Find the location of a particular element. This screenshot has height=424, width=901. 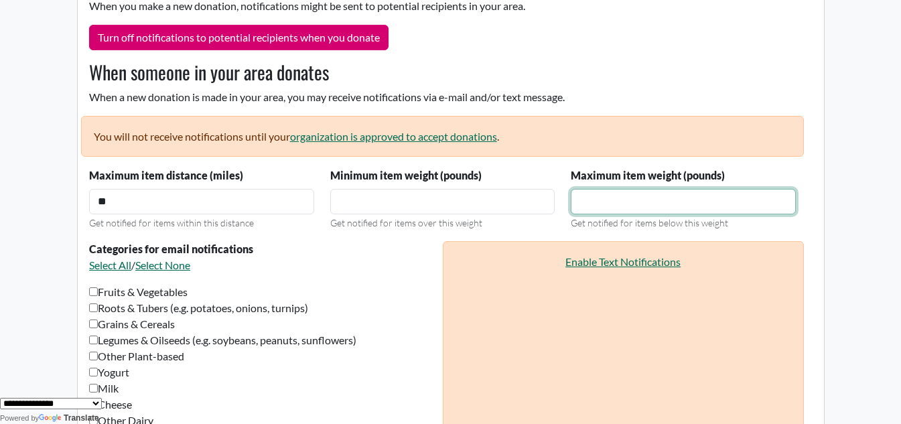

a: Select All is located at coordinates (110, 265).